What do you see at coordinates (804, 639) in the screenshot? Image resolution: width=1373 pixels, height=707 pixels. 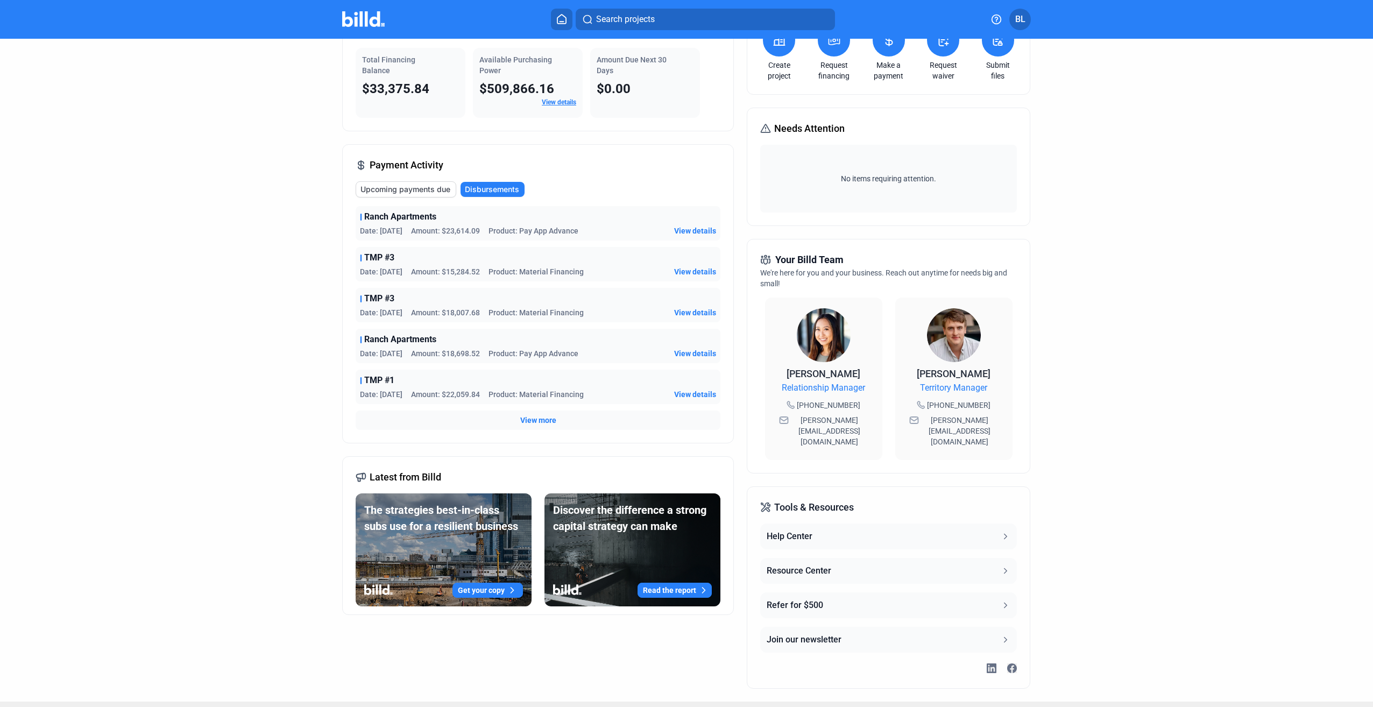 I see `div: Join our newsletter` at bounding box center [804, 639].